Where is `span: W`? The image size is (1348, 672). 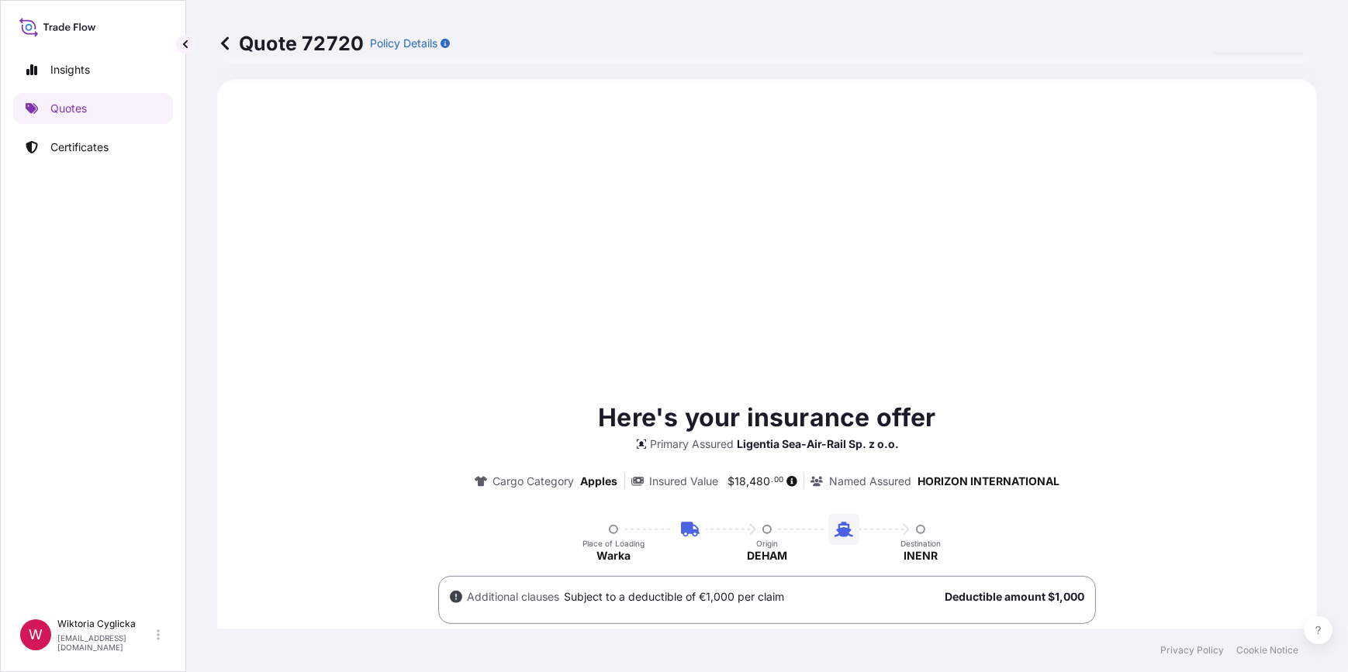 span: W is located at coordinates (36, 635).